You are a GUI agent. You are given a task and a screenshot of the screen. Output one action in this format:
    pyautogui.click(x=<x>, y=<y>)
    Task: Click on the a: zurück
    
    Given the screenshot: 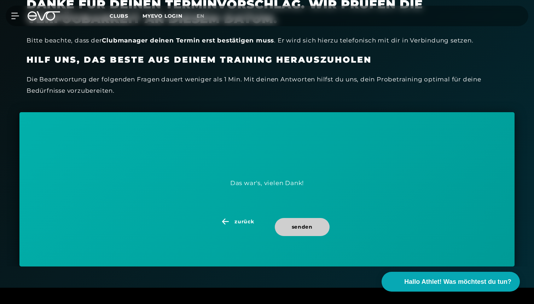 What is the action you would take?
    pyautogui.click(x=238, y=233)
    